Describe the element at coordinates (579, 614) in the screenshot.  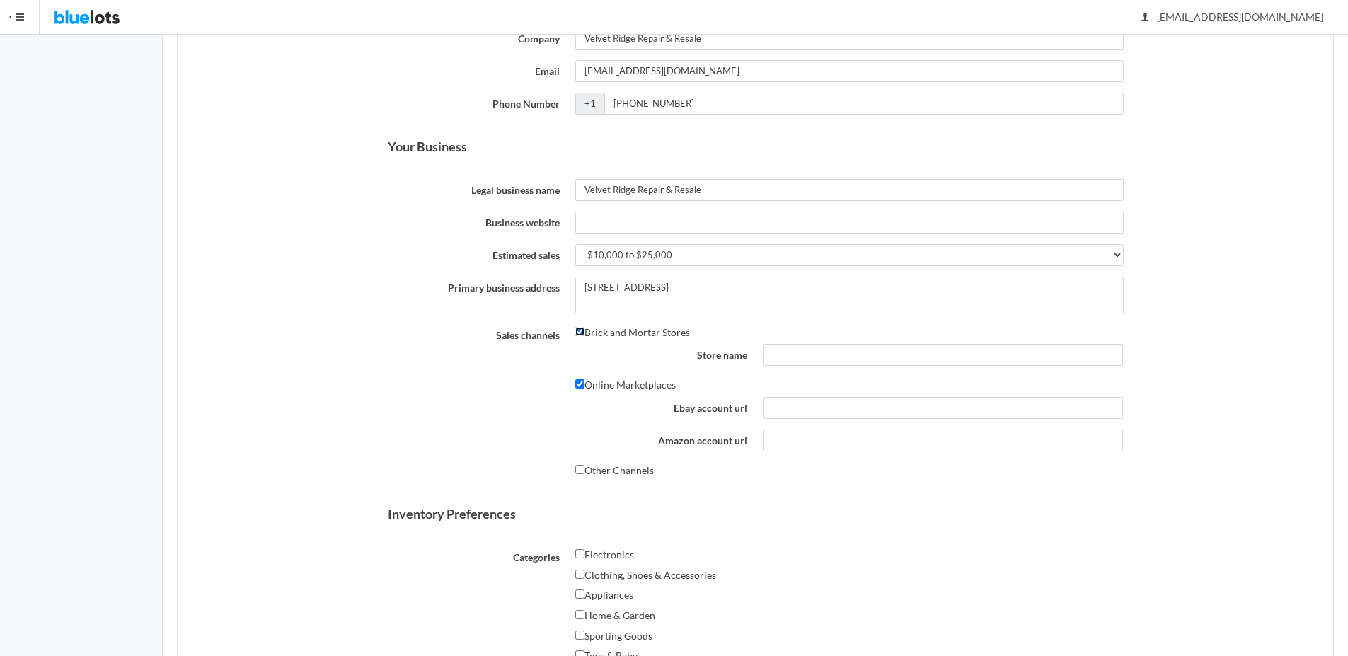
I see `input: Home & Garden` at that location.